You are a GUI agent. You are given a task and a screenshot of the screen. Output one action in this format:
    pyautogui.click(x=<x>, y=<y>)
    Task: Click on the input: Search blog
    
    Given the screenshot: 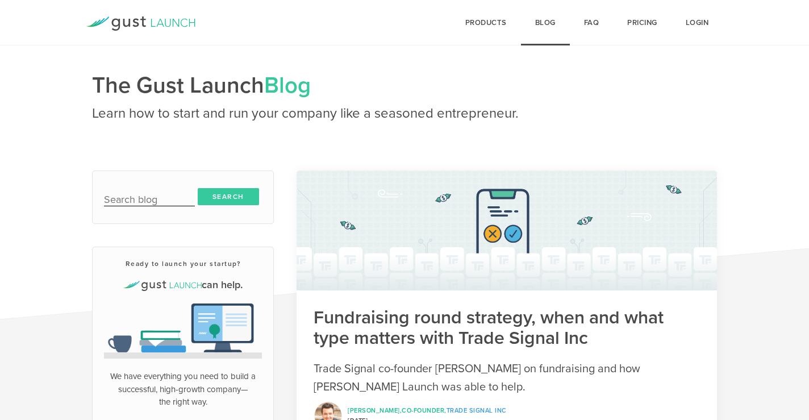 What is the action you would take?
    pyautogui.click(x=149, y=197)
    